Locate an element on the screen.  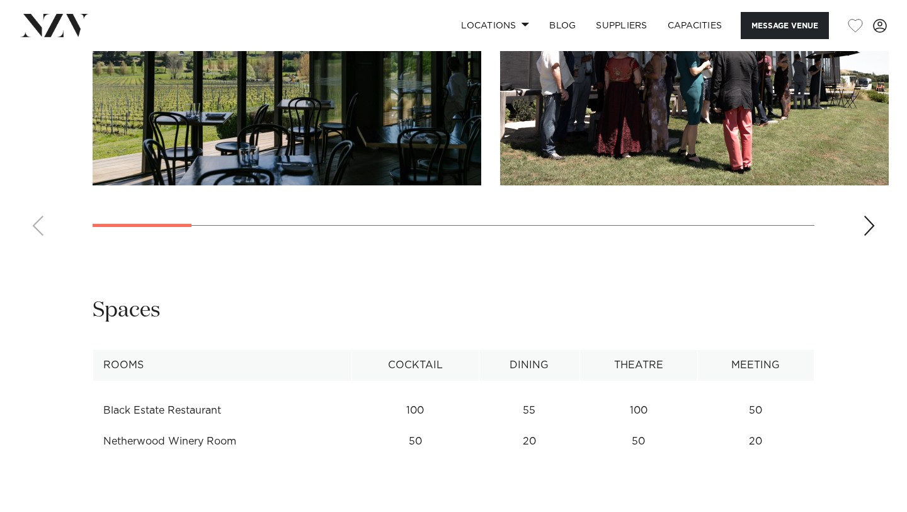
button: Message Venue is located at coordinates (785, 25).